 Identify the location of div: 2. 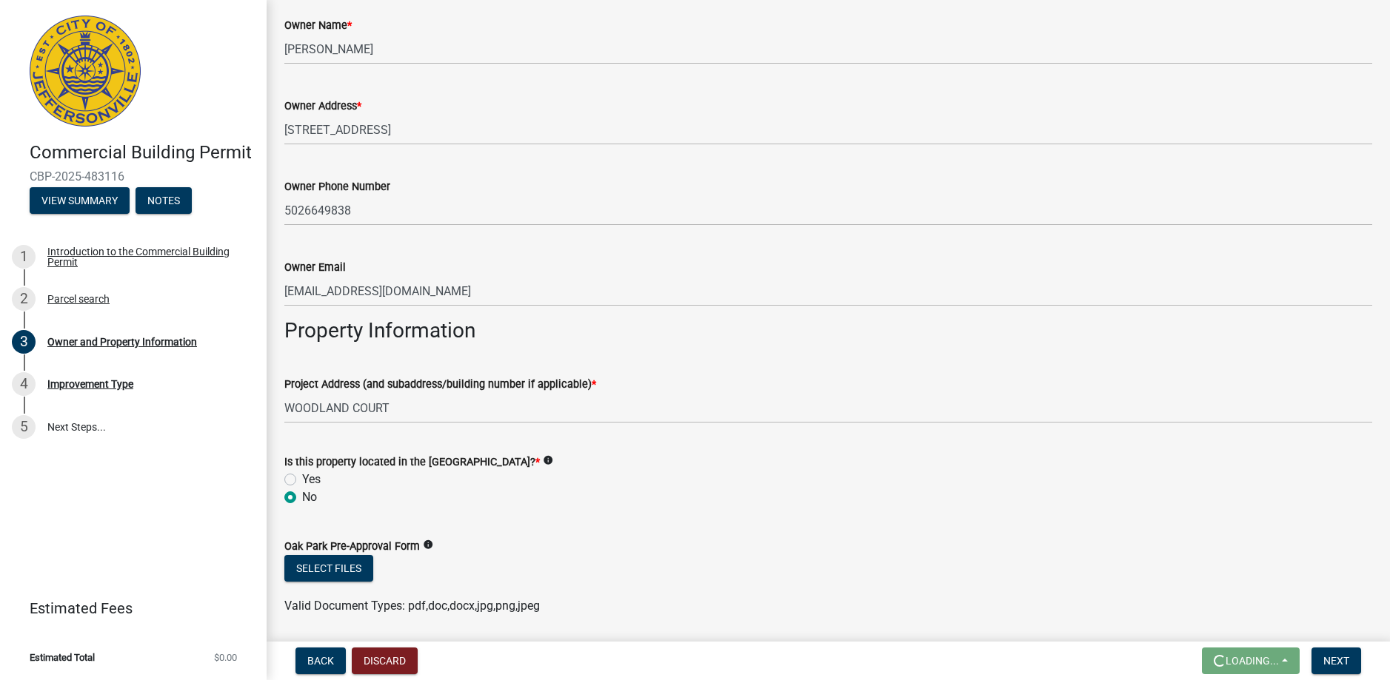
(24, 299).